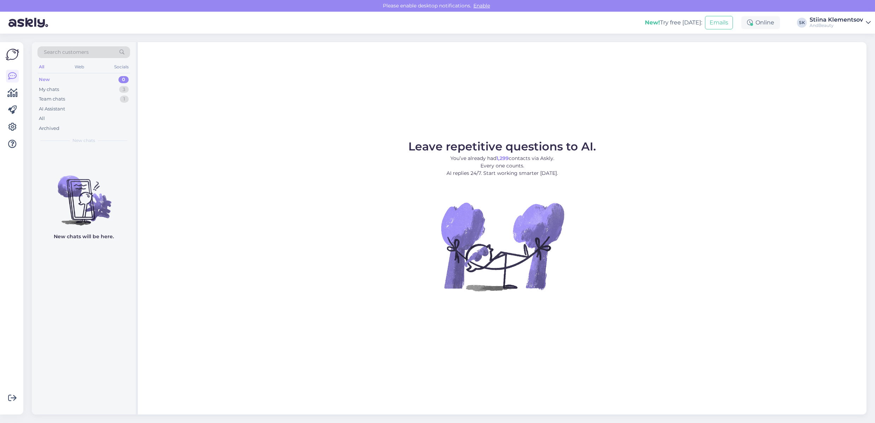  Describe the element at coordinates (52, 109) in the screenshot. I see `div: AI Assistant` at that location.